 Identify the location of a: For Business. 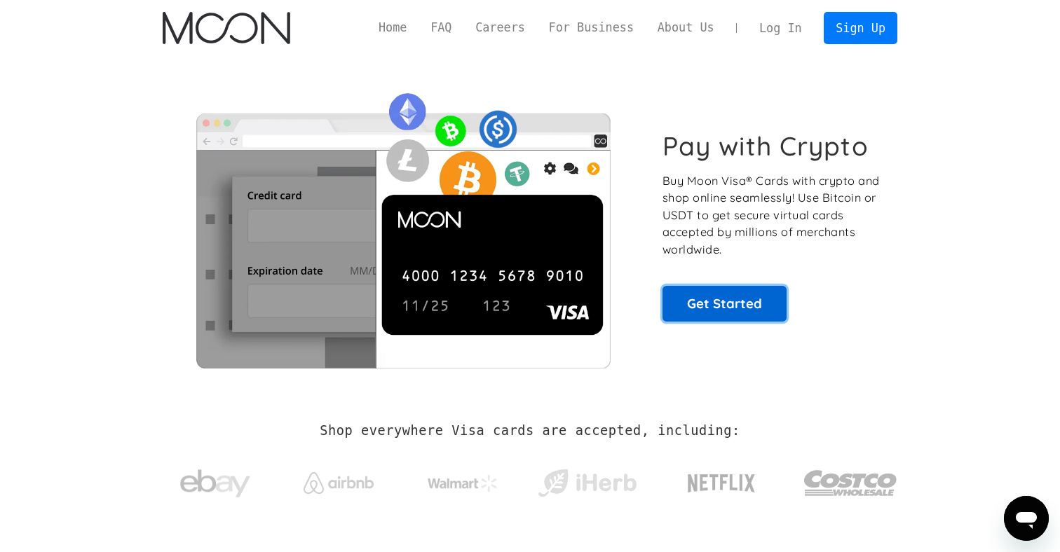
(591, 27).